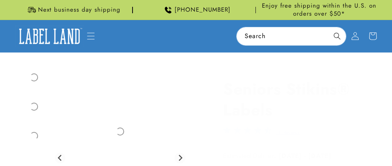 The width and height of the screenshot is (392, 166). What do you see at coordinates (319, 10) in the screenshot?
I see `span: Enjoy free shipping within the U.S. on orders over $50*` at bounding box center [319, 10].